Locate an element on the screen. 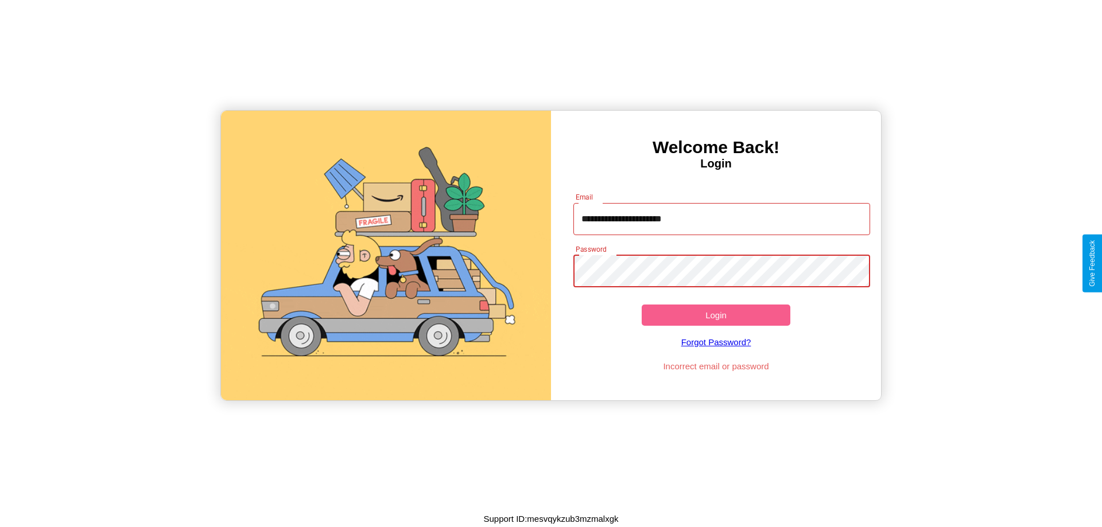  label: Email is located at coordinates (584, 197).